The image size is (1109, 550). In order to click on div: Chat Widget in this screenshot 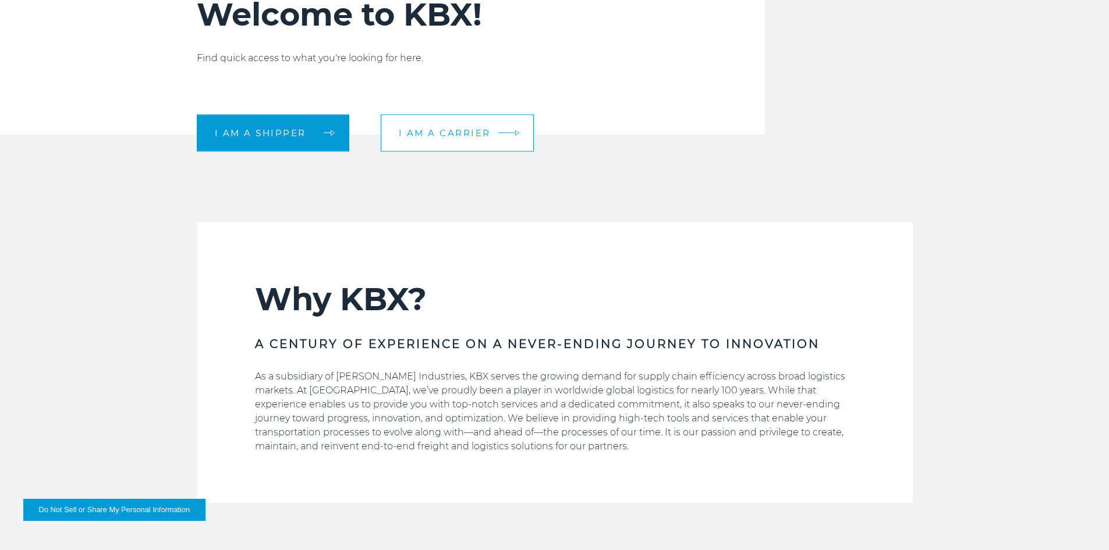, I will do `click(1080, 522)`.